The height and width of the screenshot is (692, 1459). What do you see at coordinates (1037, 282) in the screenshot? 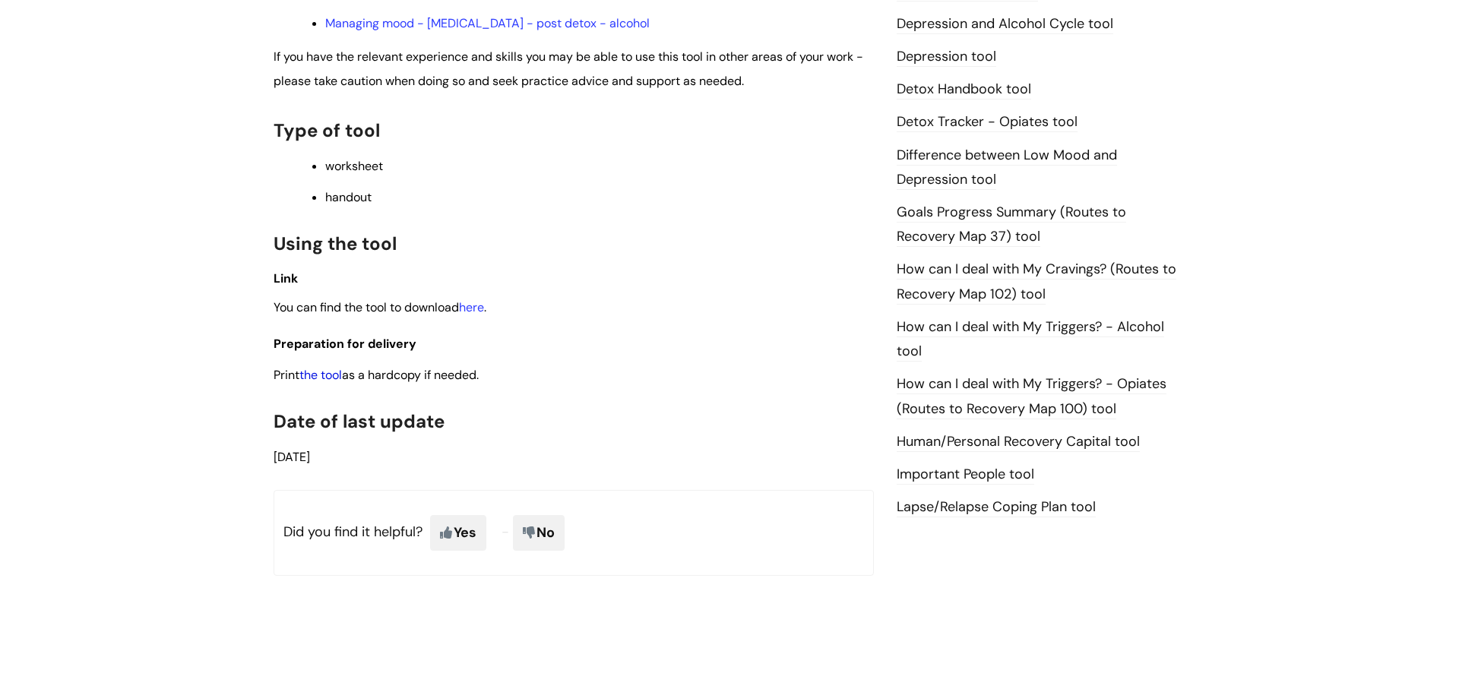
I see `a: How can I deal with My Cravings? (Routes to Recovery Map 102) tool` at bounding box center [1037, 282].